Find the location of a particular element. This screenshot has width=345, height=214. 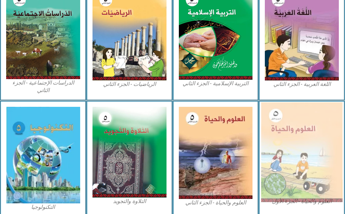

figcaption: العلوم والحياة - الجزء الثاني is located at coordinates (216, 203).